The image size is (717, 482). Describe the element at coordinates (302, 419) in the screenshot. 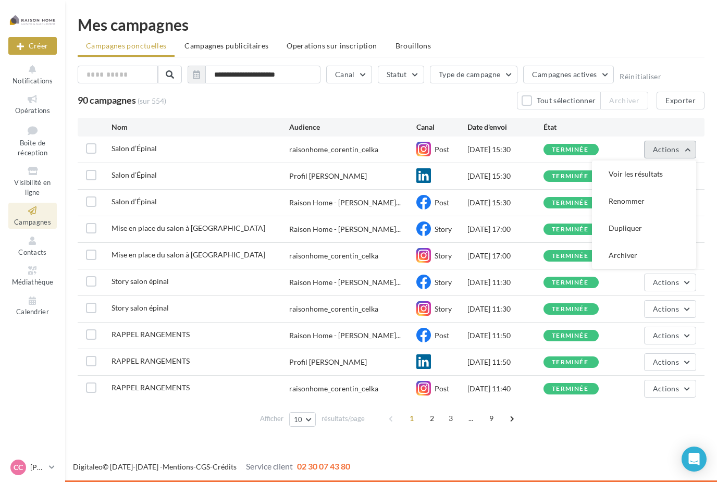

I see `button: 10` at that location.